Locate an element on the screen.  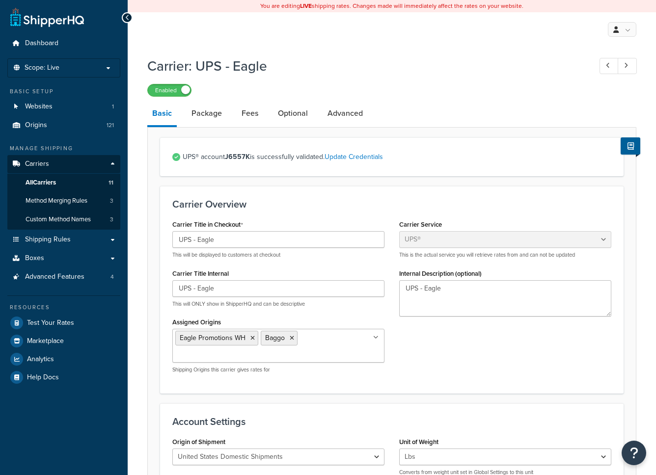
a: Analytics is located at coordinates (64, 359).